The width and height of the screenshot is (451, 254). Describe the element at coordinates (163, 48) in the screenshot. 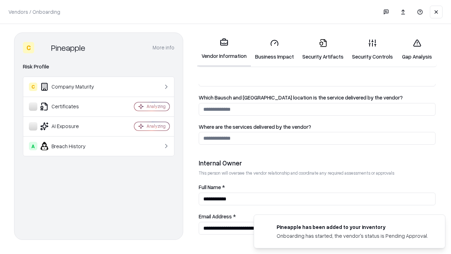

I see `button: More info` at that location.